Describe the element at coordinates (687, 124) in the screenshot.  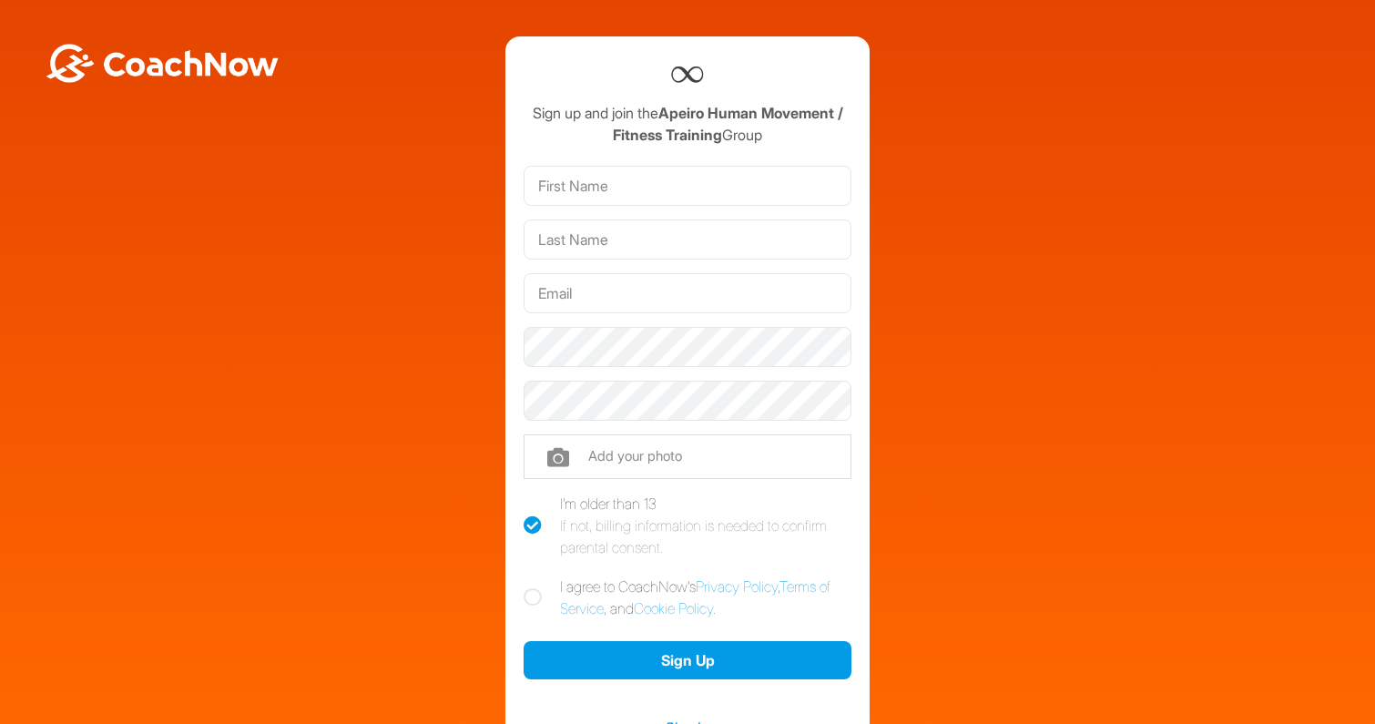
I see `div: Sign up and join the Group` at that location.